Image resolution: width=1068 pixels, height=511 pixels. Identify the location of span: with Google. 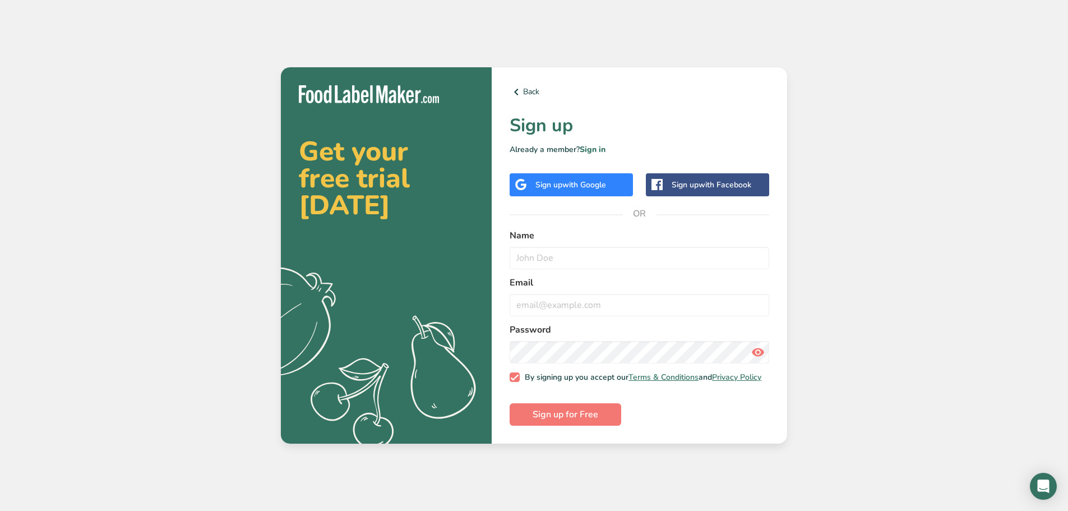
(584, 184).